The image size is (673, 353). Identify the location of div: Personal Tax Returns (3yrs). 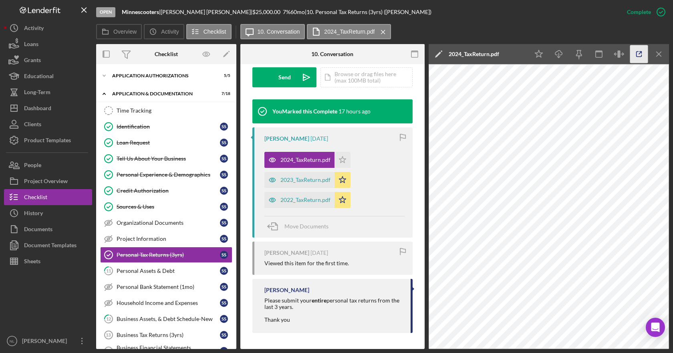
(168, 255).